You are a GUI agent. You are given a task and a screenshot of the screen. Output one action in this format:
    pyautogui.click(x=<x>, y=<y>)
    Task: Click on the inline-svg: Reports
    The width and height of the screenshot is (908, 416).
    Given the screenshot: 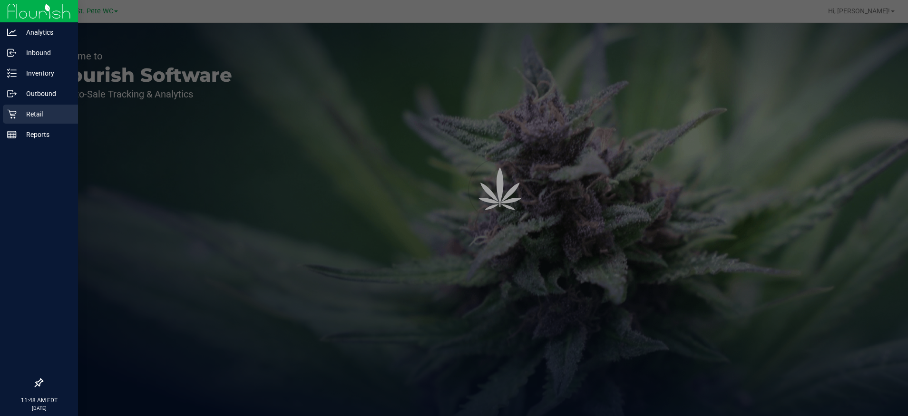 What is the action you would take?
    pyautogui.click(x=12, y=135)
    